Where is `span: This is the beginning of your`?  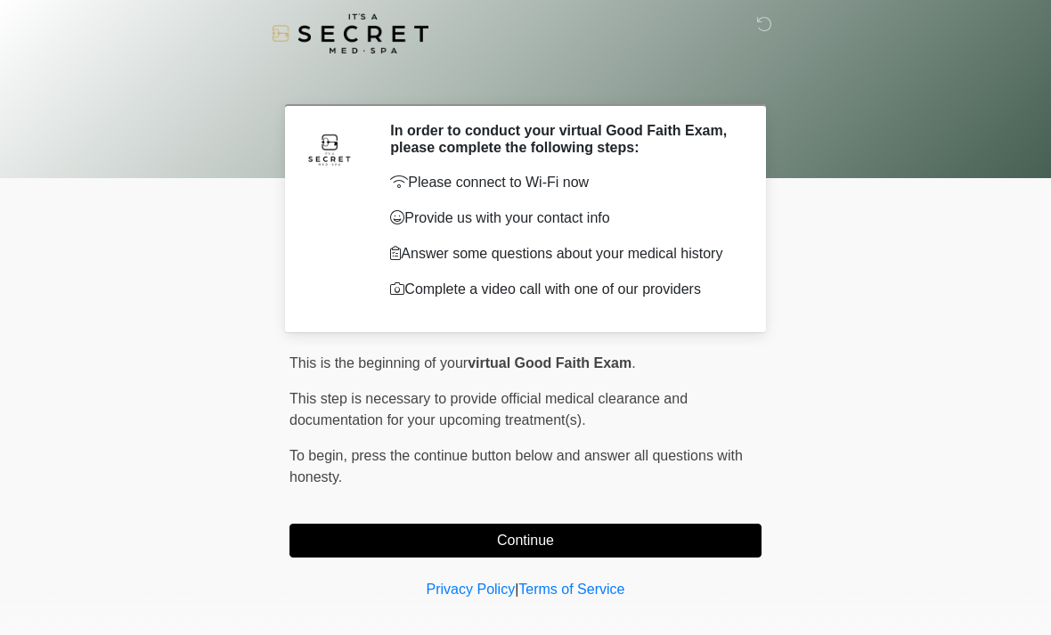
span: This is the beginning of your is located at coordinates (379, 363).